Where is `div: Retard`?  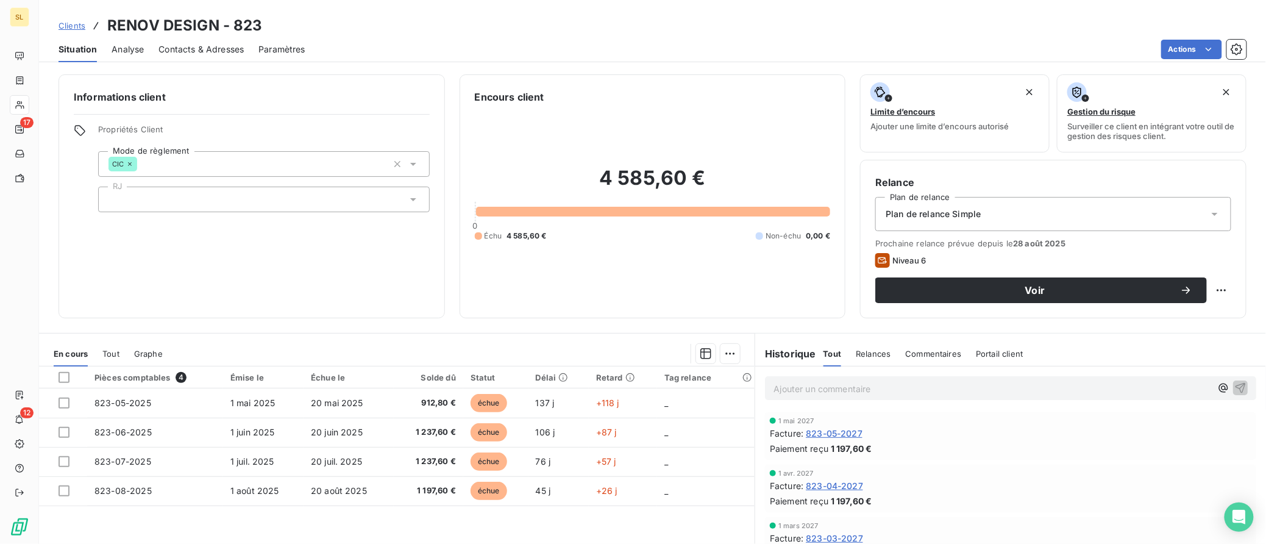
div: Retard is located at coordinates (623, 377).